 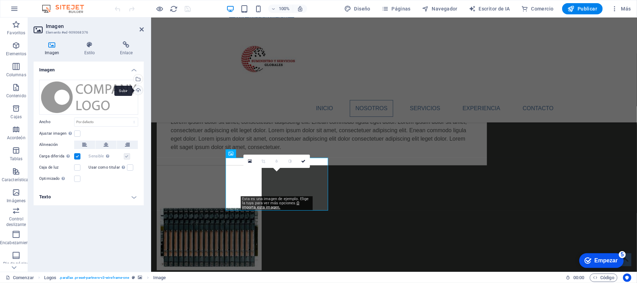 I want to click on font: Caja de luz, so click(x=49, y=167).